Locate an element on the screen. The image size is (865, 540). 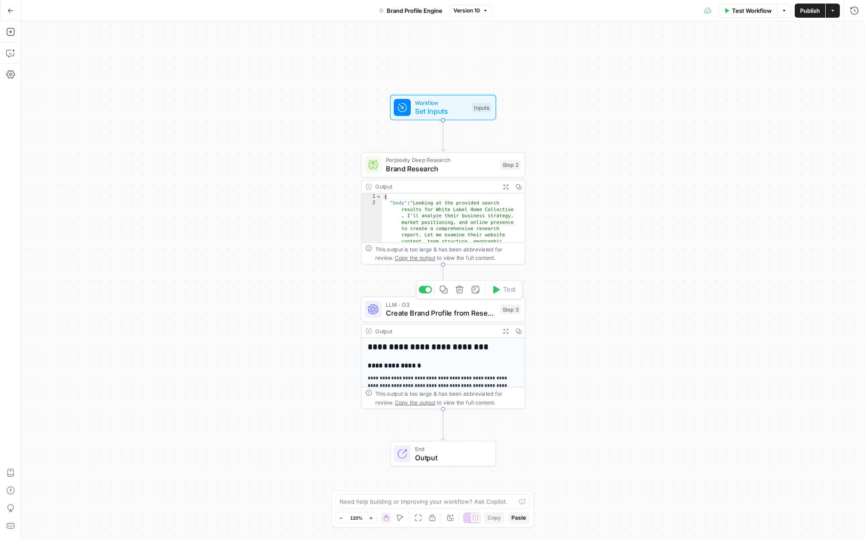
button: Version 10 is located at coordinates (471, 11).